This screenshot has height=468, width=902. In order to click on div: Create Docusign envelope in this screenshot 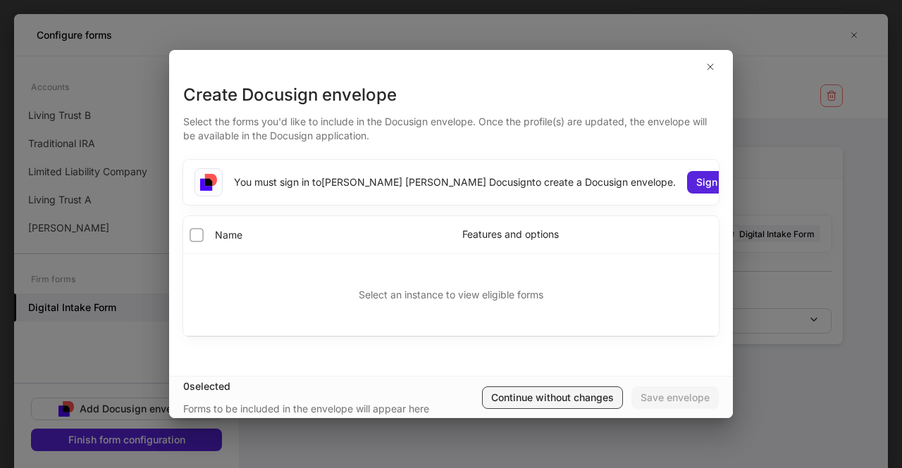, I will do `click(451, 95)`.